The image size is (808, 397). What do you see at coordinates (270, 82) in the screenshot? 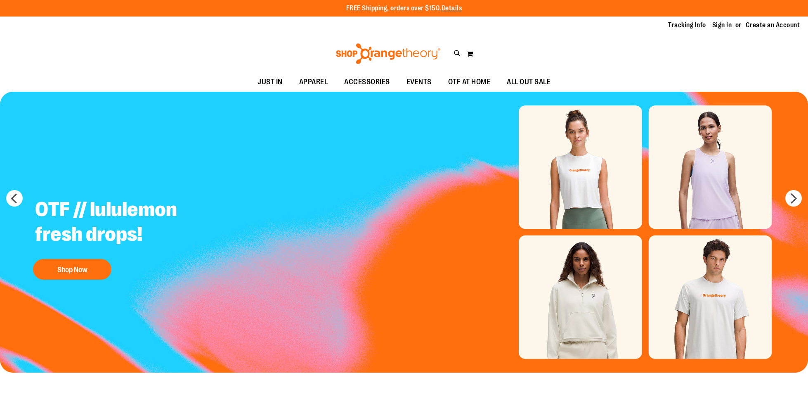
I see `span: JUST IN` at bounding box center [270, 82].